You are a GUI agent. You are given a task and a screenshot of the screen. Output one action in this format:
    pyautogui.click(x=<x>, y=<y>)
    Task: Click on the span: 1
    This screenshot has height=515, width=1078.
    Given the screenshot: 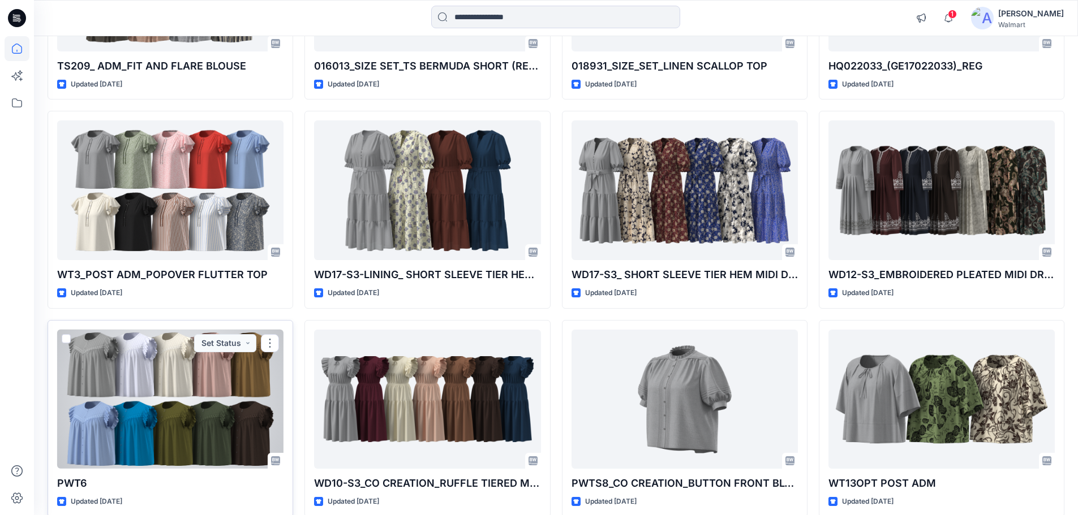 What is the action you would take?
    pyautogui.click(x=952, y=14)
    